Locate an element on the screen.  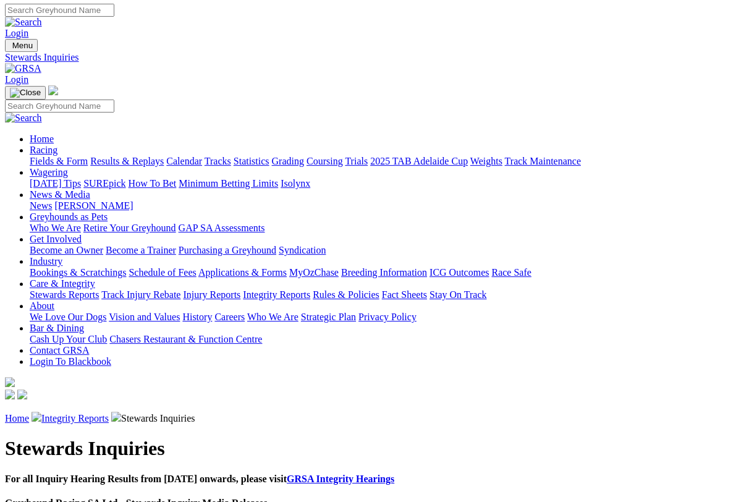
a: Coursing is located at coordinates (324, 161).